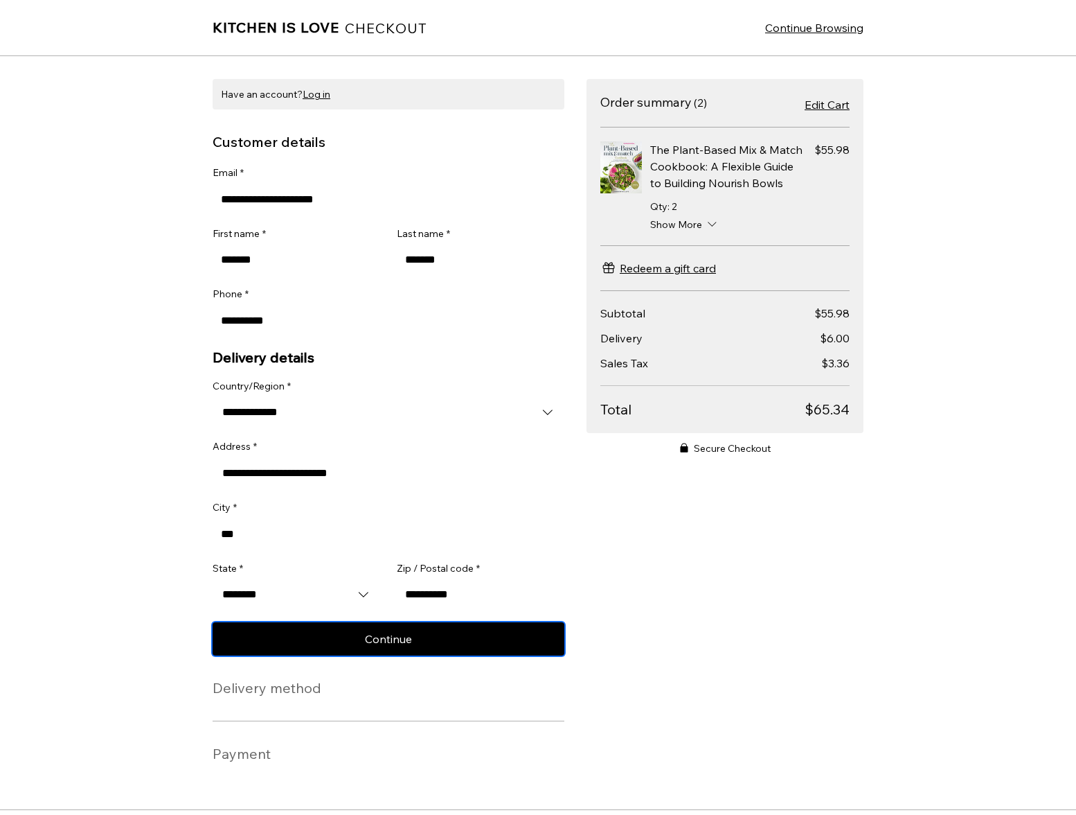 This screenshot has width=1076, height=815. What do you see at coordinates (815, 28) in the screenshot?
I see `span: Continue Browsing` at bounding box center [815, 28].